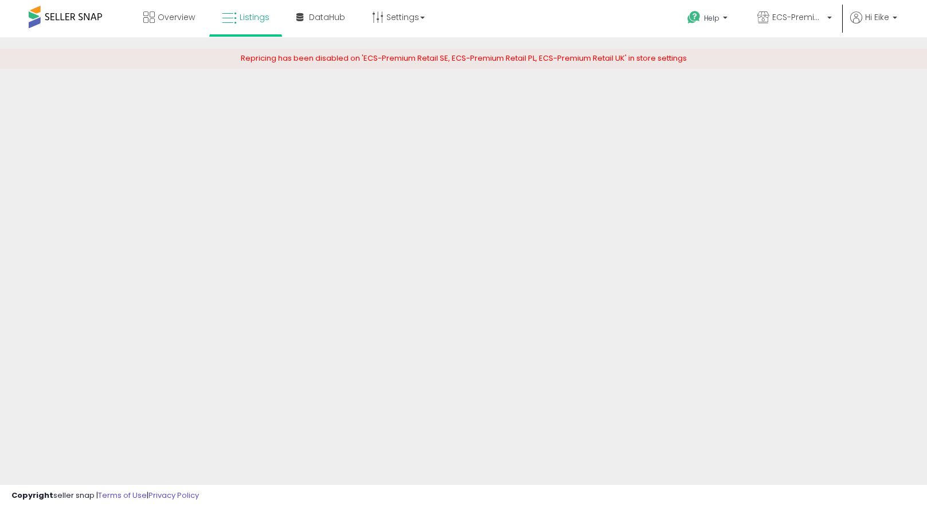 This screenshot has width=927, height=507. What do you see at coordinates (873, 24) in the screenshot?
I see `a: Hi Eike` at bounding box center [873, 24].